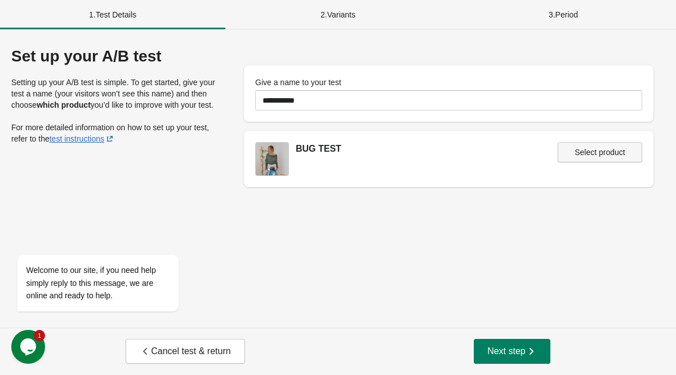 The image size is (676, 375). Describe the element at coordinates (600, 152) in the screenshot. I see `button: Select product` at that location.